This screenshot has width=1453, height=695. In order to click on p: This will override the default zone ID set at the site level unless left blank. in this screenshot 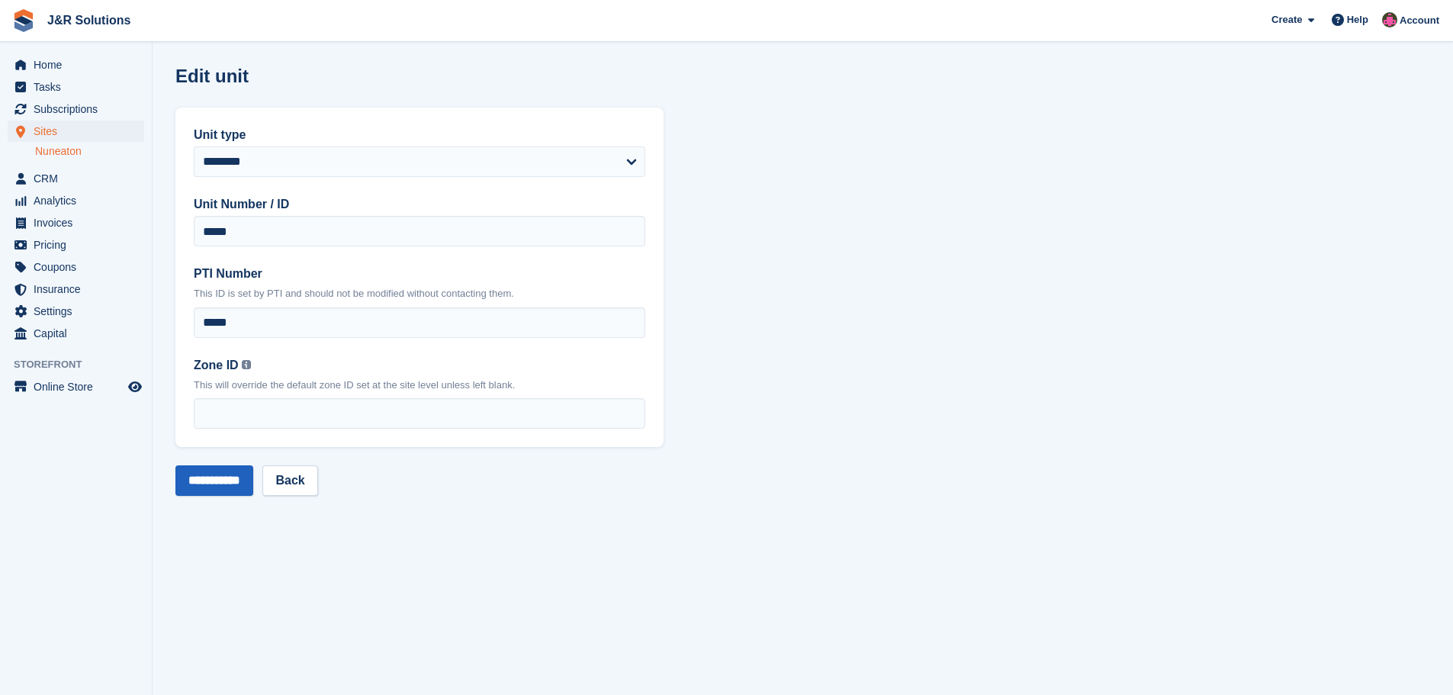, I will do `click(420, 385)`.